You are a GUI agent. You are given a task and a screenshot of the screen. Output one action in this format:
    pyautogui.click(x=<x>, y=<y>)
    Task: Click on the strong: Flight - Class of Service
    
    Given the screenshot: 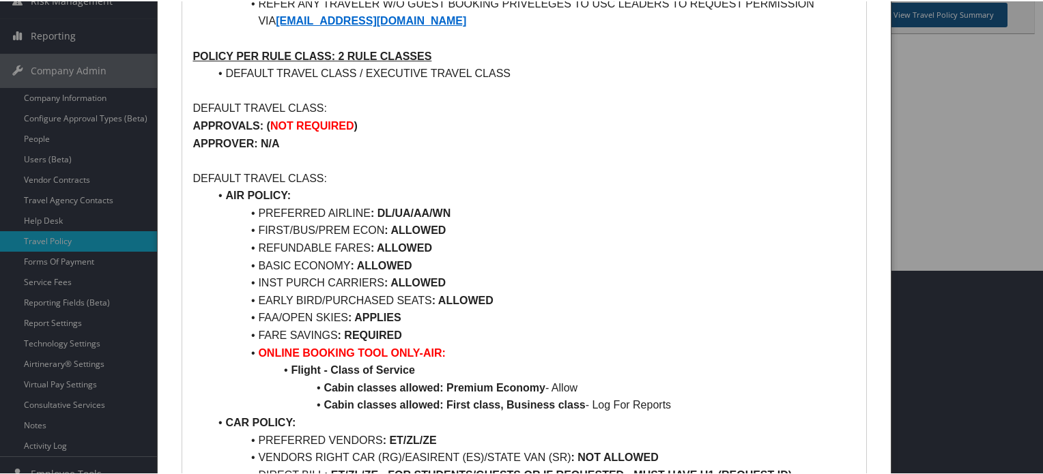 What is the action you would take?
    pyautogui.click(x=352, y=369)
    